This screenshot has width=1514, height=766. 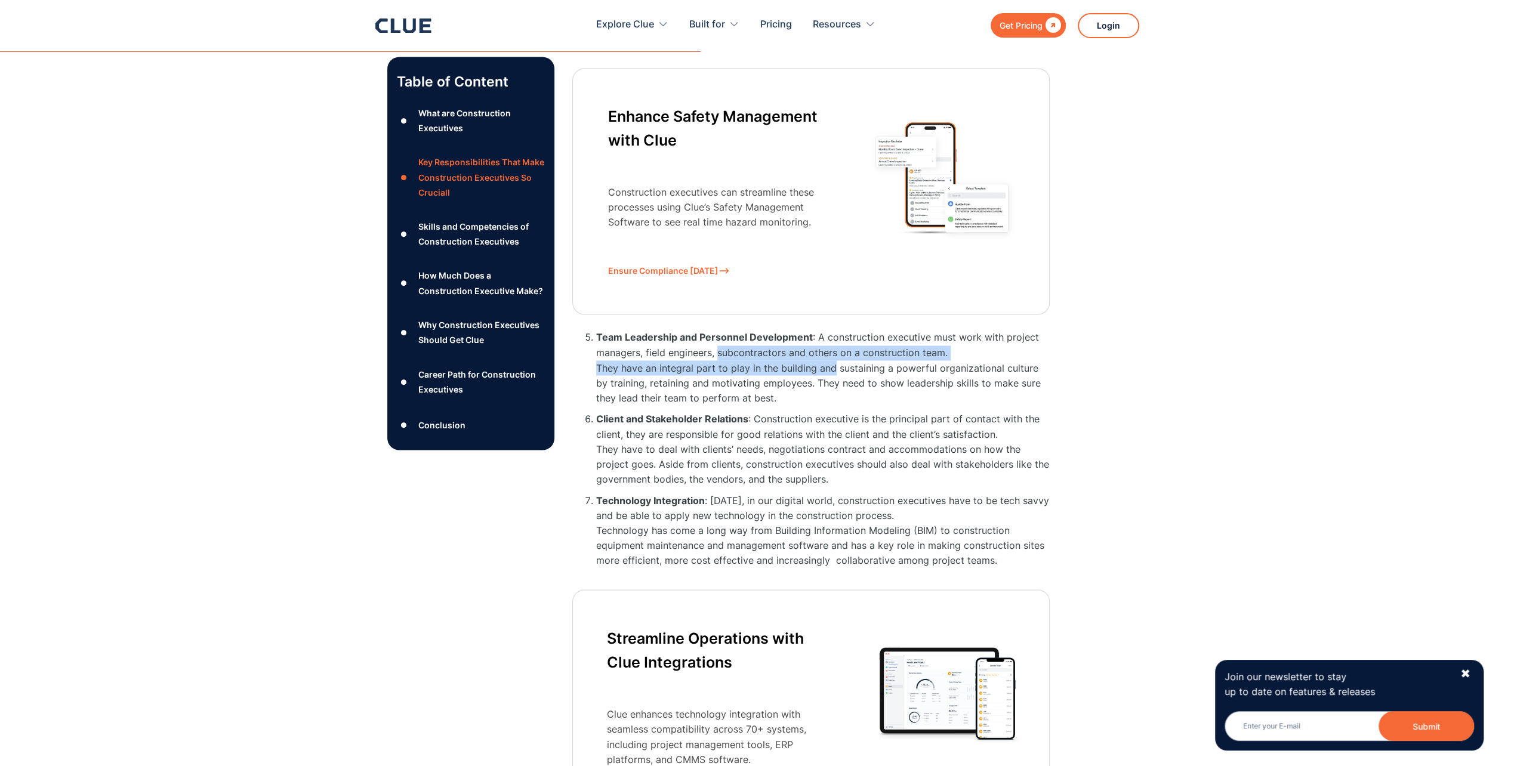 I want to click on div: Why Construction Executives Should Get Clue, so click(x=481, y=332).